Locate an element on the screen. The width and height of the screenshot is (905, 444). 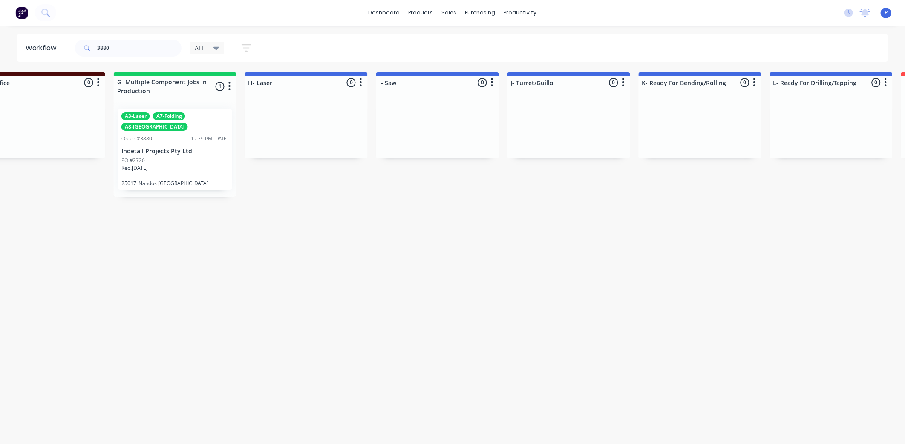
div: Order #3880 is located at coordinates (137, 139).